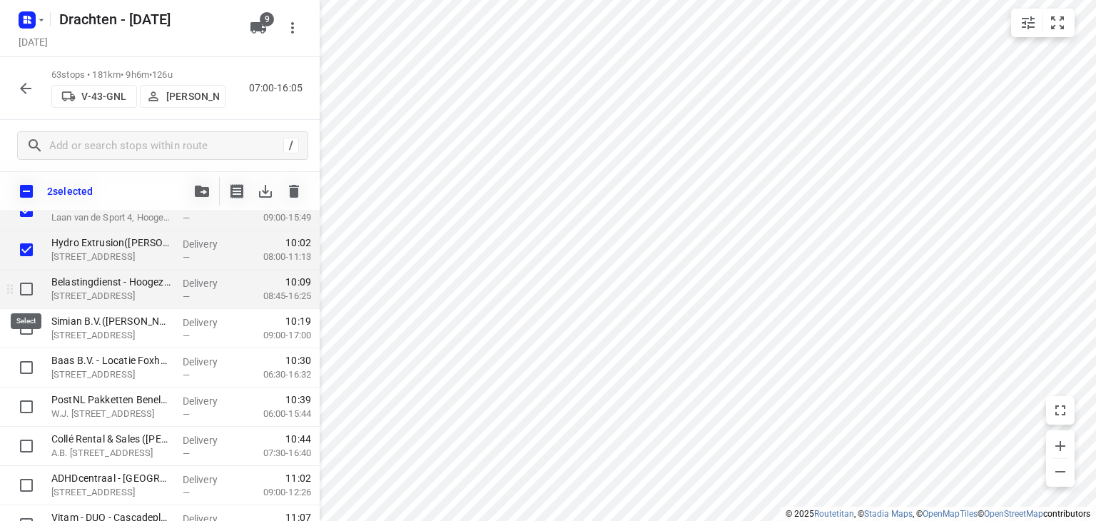 Image resolution: width=1096 pixels, height=521 pixels. What do you see at coordinates (275, 257) in the screenshot?
I see `p: 08:00-11:13` at bounding box center [275, 257].